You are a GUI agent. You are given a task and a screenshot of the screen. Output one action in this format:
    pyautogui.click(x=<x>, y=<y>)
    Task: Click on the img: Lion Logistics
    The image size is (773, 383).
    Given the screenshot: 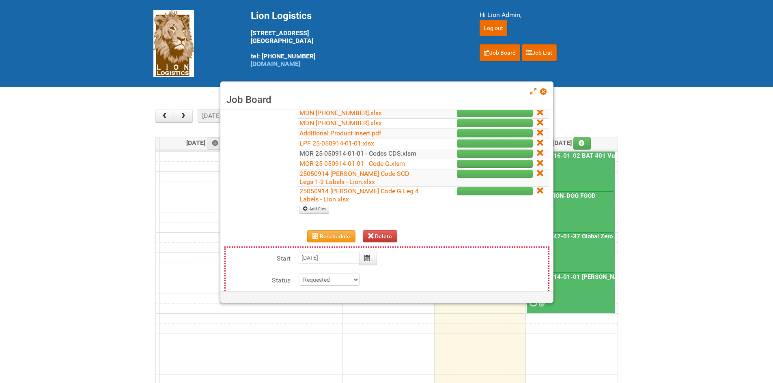 What is the action you would take?
    pyautogui.click(x=174, y=43)
    